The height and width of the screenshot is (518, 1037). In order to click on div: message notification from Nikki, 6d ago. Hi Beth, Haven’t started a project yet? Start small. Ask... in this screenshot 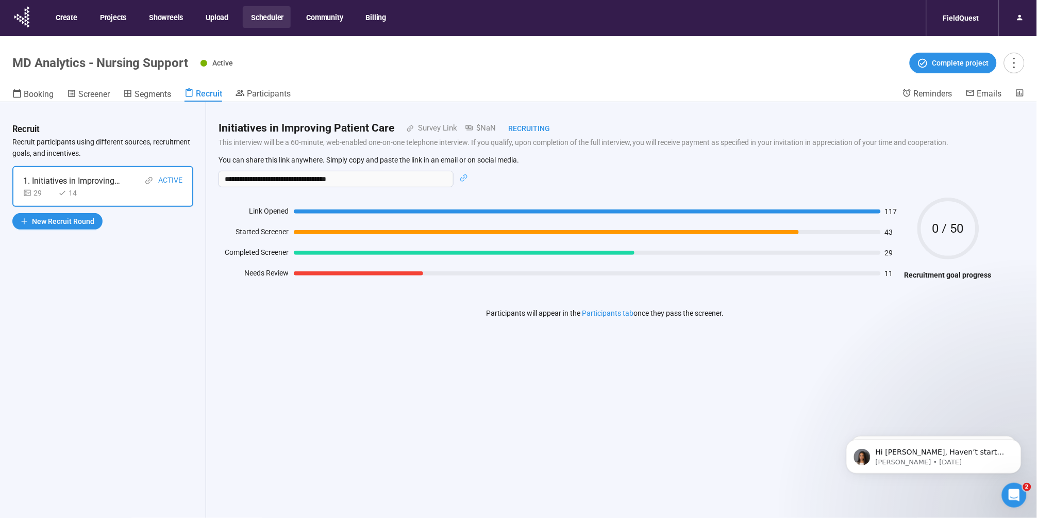, I will do `click(103, 39)`.